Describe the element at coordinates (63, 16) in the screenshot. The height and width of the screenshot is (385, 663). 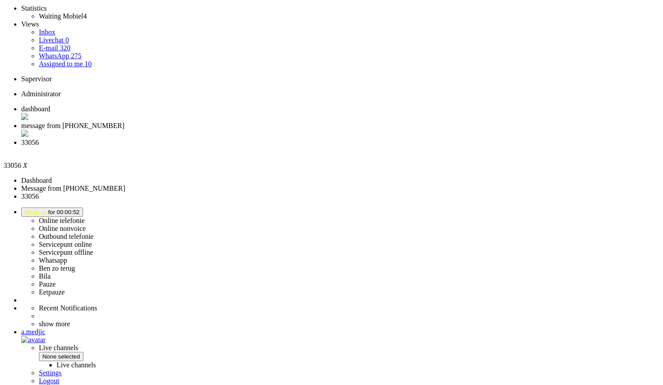
I see `a: Waiting Mobiel` at that location.